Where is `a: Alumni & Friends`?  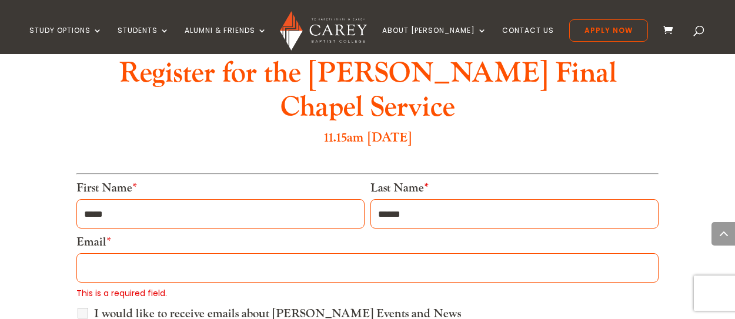
a: Alumni & Friends is located at coordinates (226, 40).